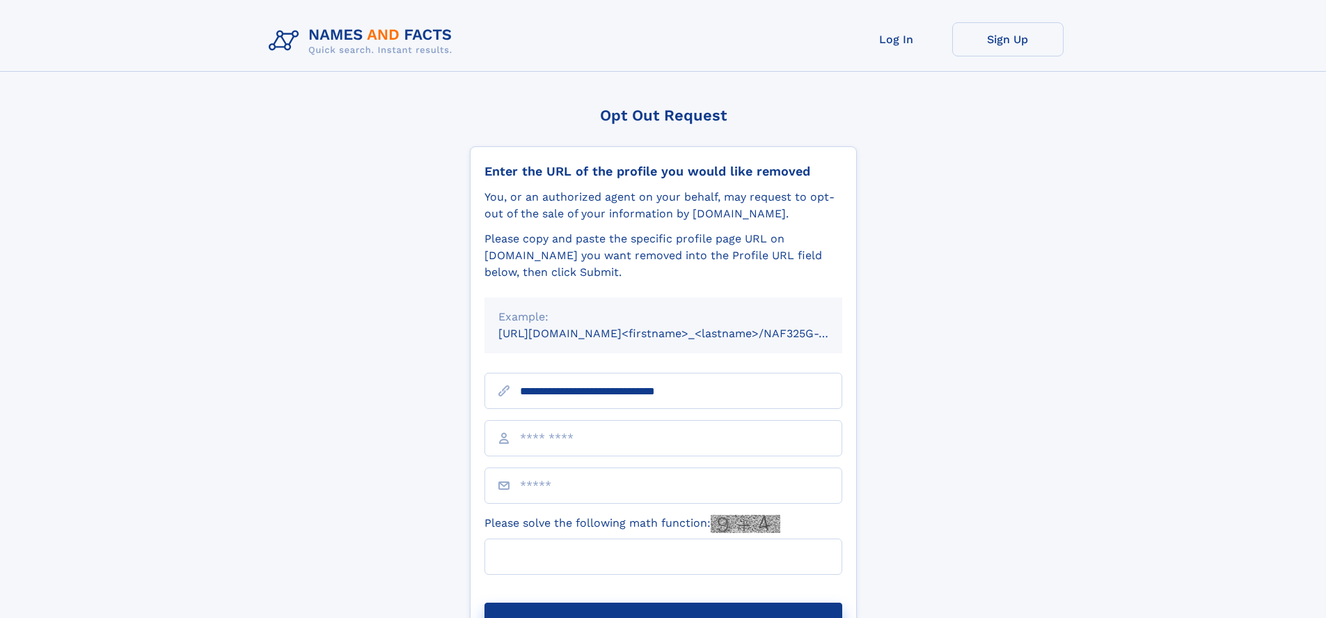  What do you see at coordinates (363, 41) in the screenshot?
I see `img: Logo Names and Facts` at bounding box center [363, 41].